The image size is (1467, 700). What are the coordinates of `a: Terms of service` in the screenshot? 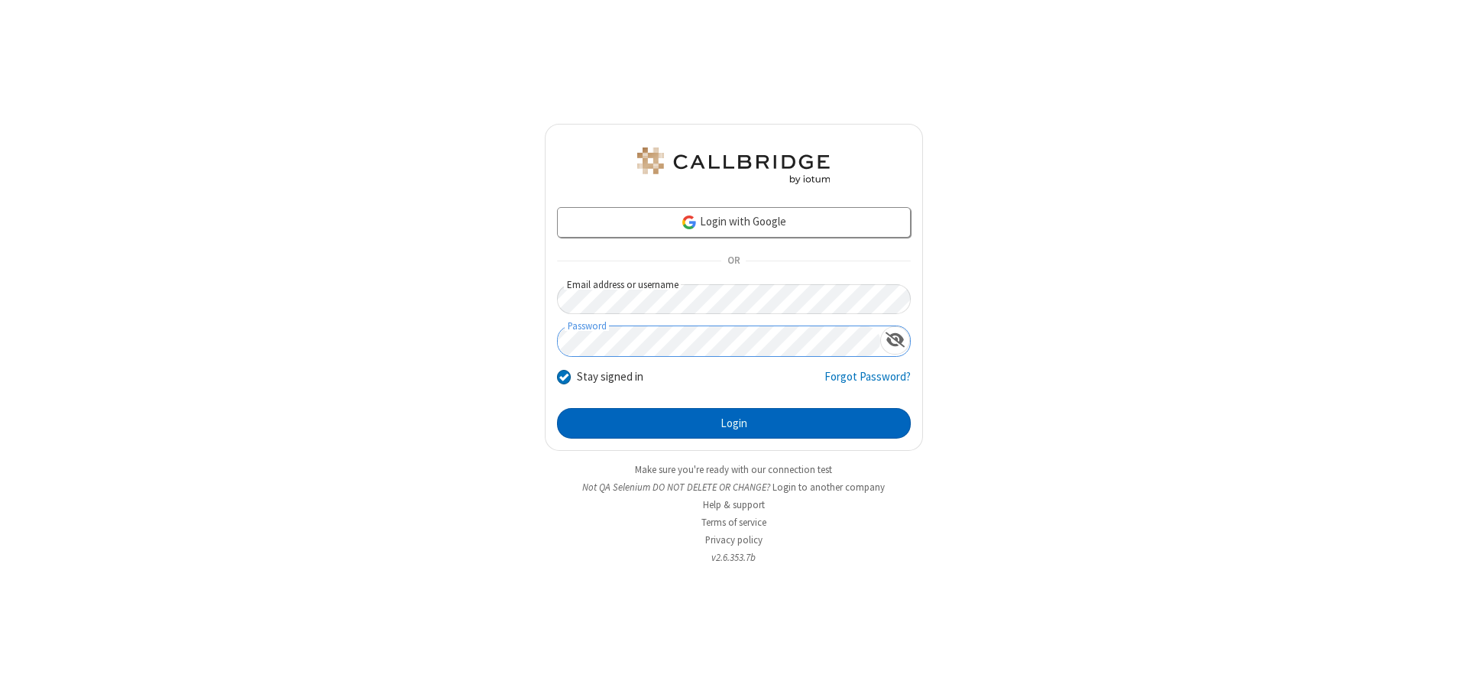 It's located at (733, 522).